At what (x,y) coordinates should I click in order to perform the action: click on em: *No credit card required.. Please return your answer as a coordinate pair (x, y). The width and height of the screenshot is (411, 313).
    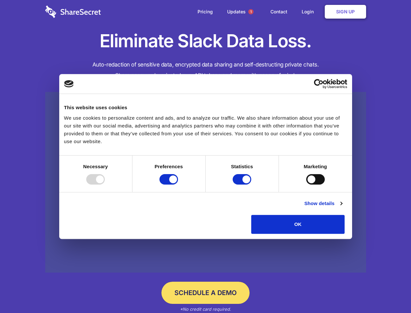
    Looking at the image, I should click on (206, 309).